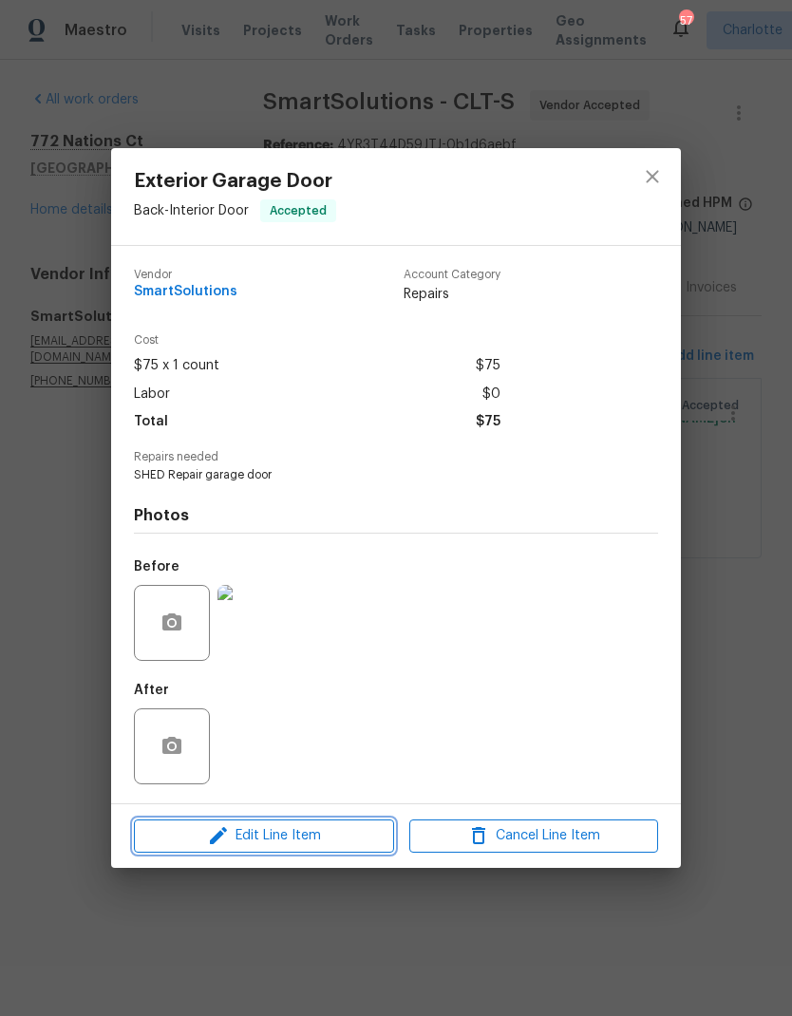 The image size is (792, 1016). I want to click on span: Cost, so click(317, 340).